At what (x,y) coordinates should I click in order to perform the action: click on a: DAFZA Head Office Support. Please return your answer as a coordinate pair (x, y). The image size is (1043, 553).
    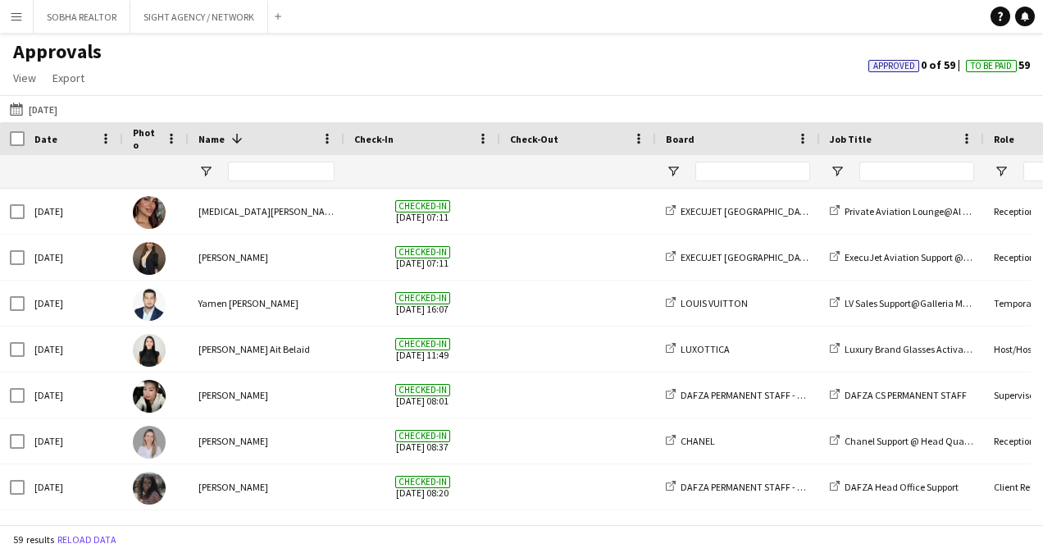
    Looking at the image, I should click on (894, 486).